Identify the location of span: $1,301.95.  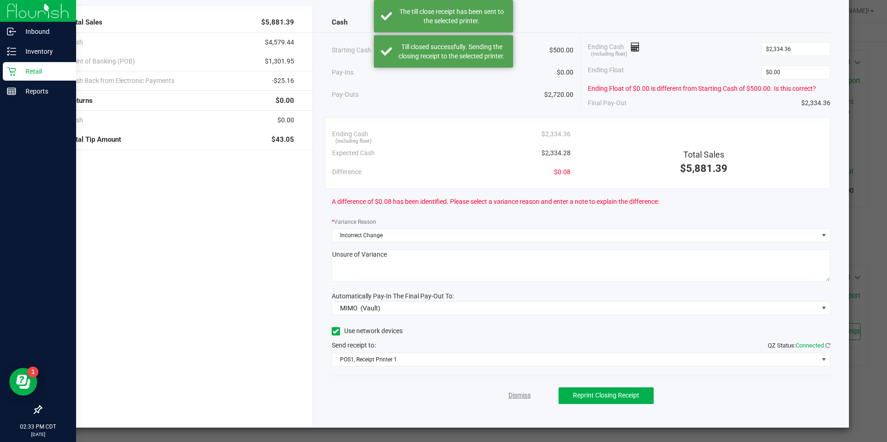
(279, 61).